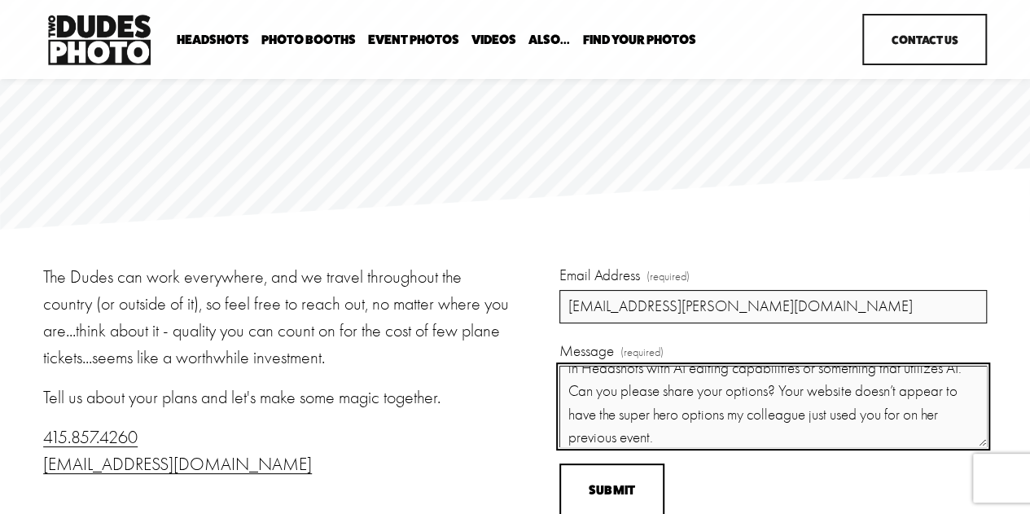  What do you see at coordinates (309, 40) in the screenshot?
I see `span: Photo Booths` at bounding box center [309, 40].